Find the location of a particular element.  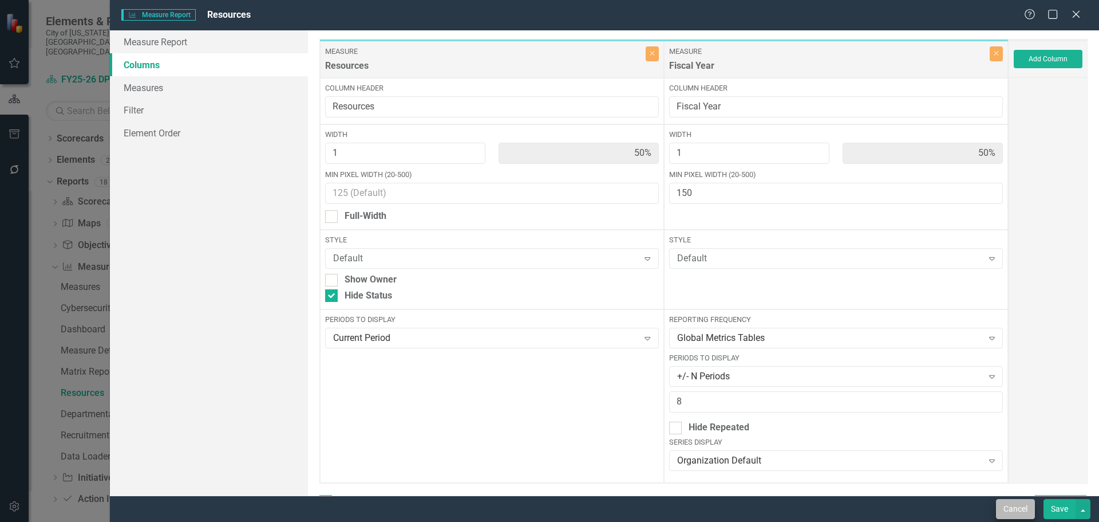

a: Columns is located at coordinates (209, 65).